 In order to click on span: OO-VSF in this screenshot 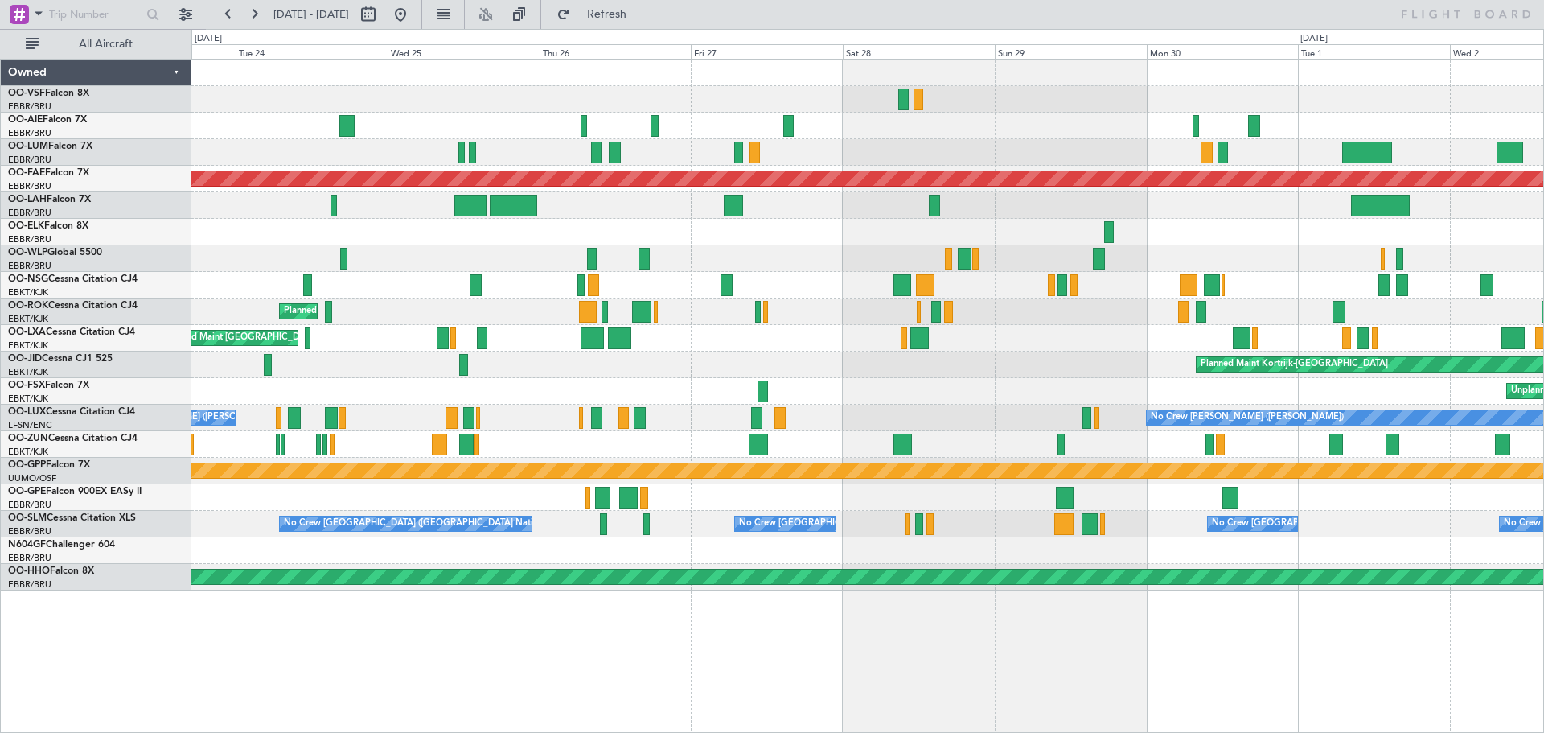, I will do `click(27, 93)`.